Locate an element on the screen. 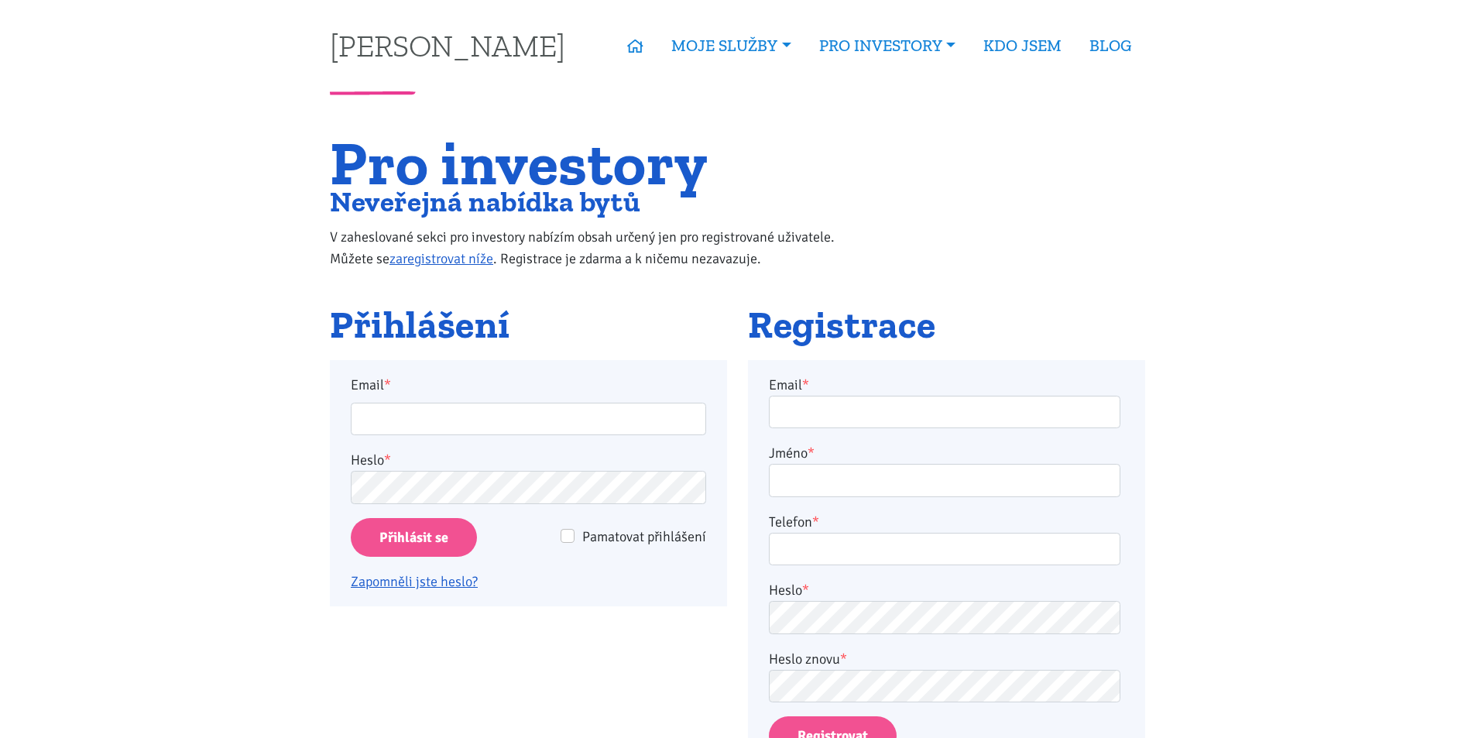 The image size is (1475, 738). p: V zaheslované sekci pro investory nabízím obsah určený jen pro registrované uživatele. Můžete se ... is located at coordinates (598, 248).